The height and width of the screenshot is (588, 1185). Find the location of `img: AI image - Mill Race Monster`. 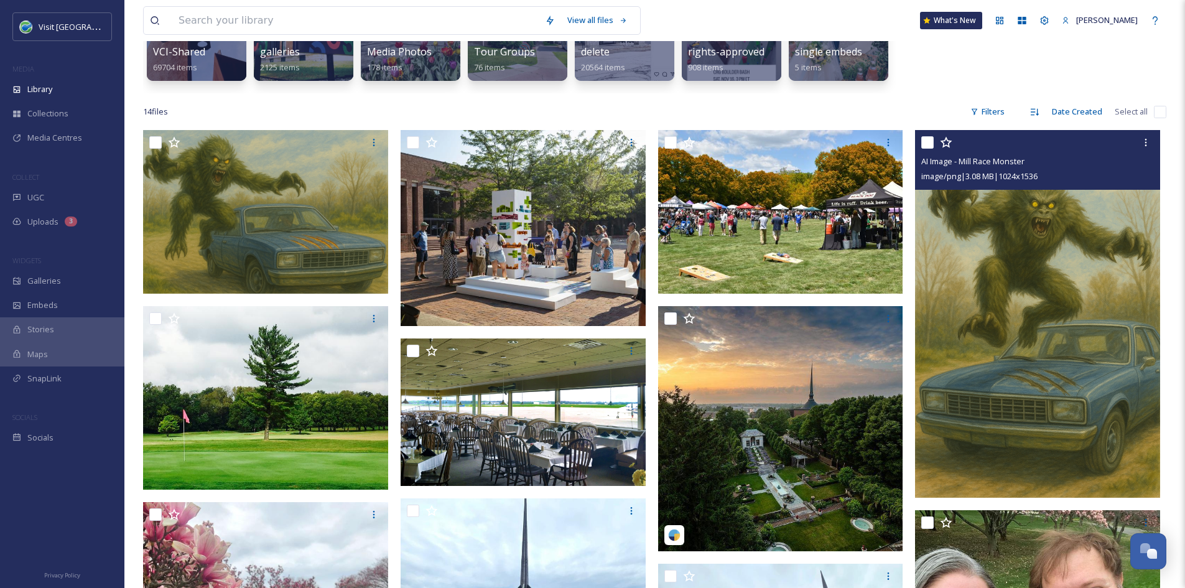

img: AI image - Mill Race Monster is located at coordinates (266, 212).